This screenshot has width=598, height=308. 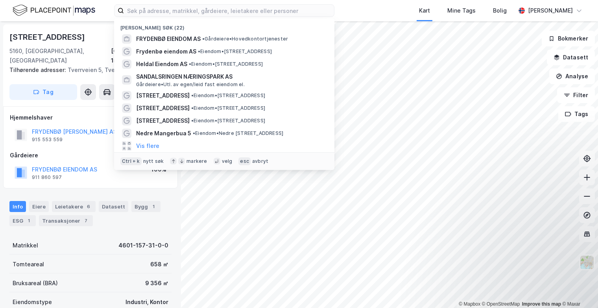 What do you see at coordinates (32, 302) in the screenshot?
I see `div: Eiendomstype` at bounding box center [32, 302].